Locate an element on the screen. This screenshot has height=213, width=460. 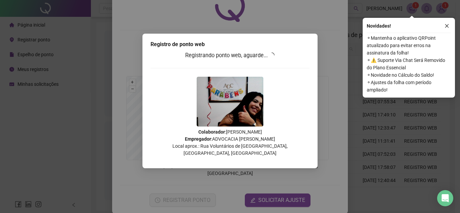
div: Open Intercom Messenger is located at coordinates (445, 198).